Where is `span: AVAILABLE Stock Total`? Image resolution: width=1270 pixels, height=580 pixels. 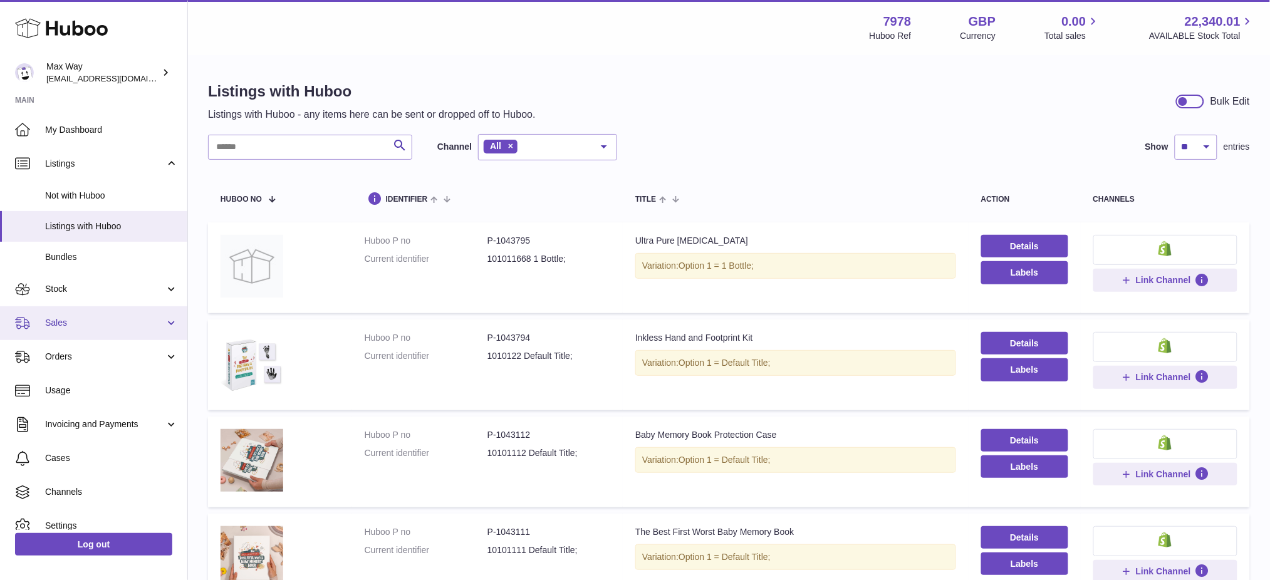
span: AVAILABLE Stock Total is located at coordinates (1202, 36).